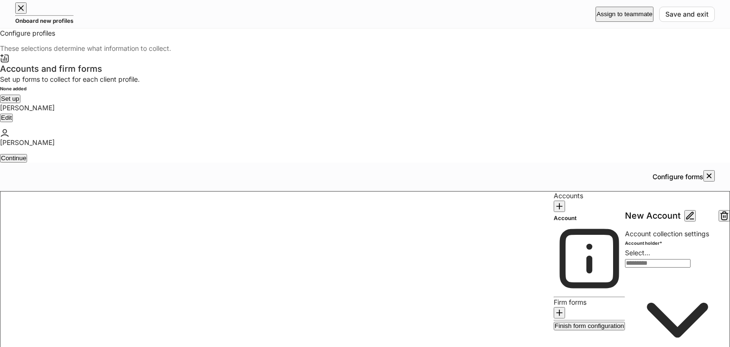 The height and width of the screenshot is (347, 730). Describe the element at coordinates (677, 177) in the screenshot. I see `h5: Configure forms` at that location.